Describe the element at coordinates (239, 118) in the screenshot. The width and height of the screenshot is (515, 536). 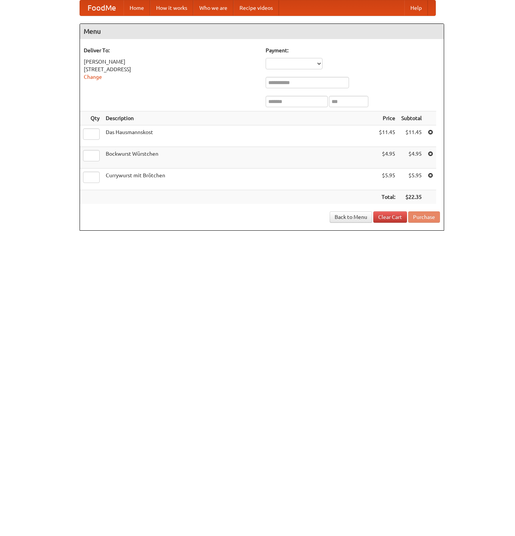
I see `th: Description` at that location.